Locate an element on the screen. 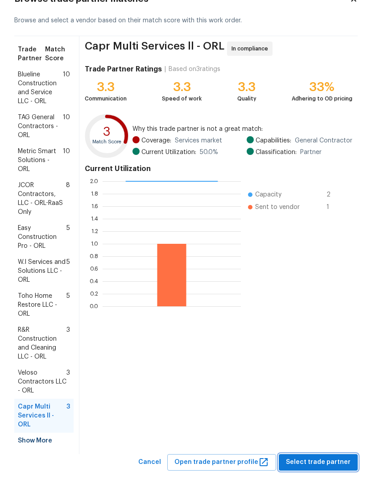 The height and width of the screenshot is (480, 372). span: General Contractor is located at coordinates (324, 141).